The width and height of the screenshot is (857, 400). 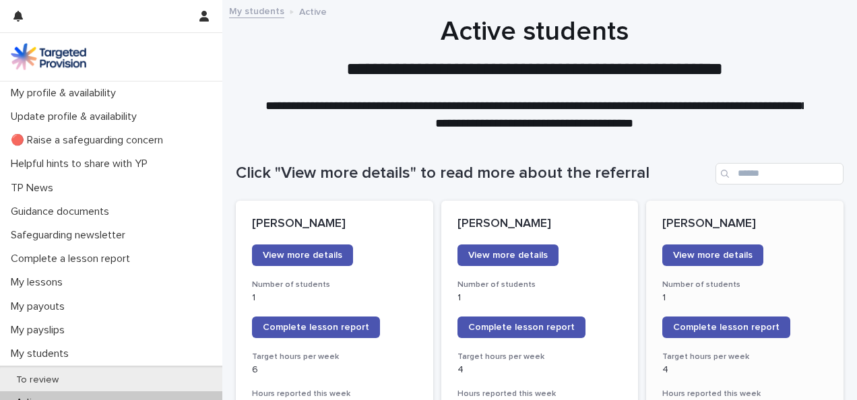 I want to click on p: Safeguarding newsletter, so click(x=71, y=235).